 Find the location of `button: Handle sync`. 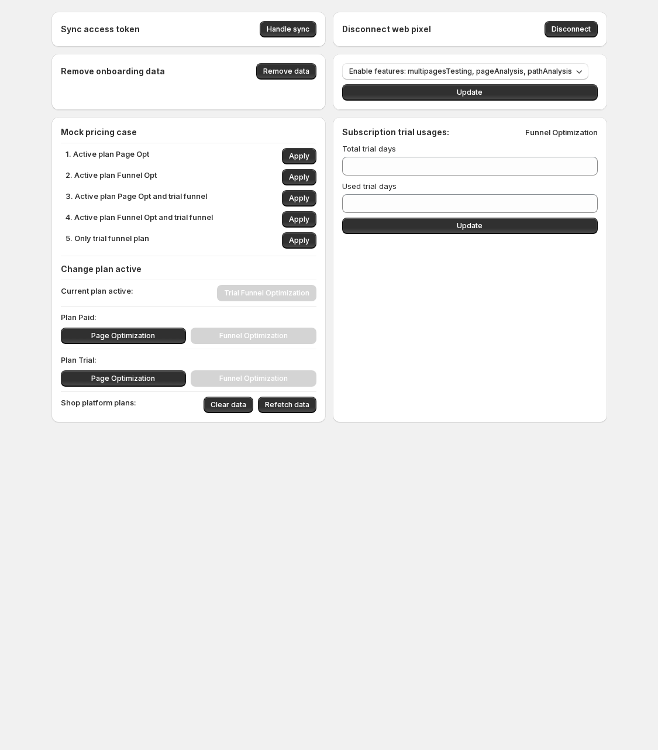

button: Handle sync is located at coordinates (288, 29).